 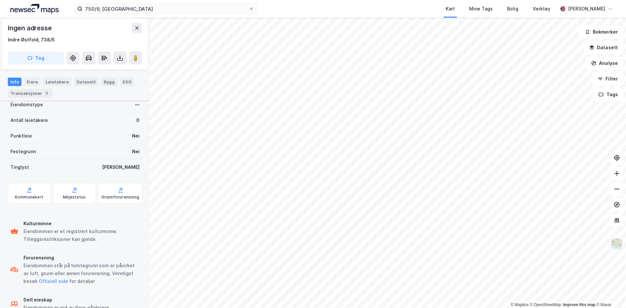 I want to click on a: OpenStreetMap, so click(x=546, y=305).